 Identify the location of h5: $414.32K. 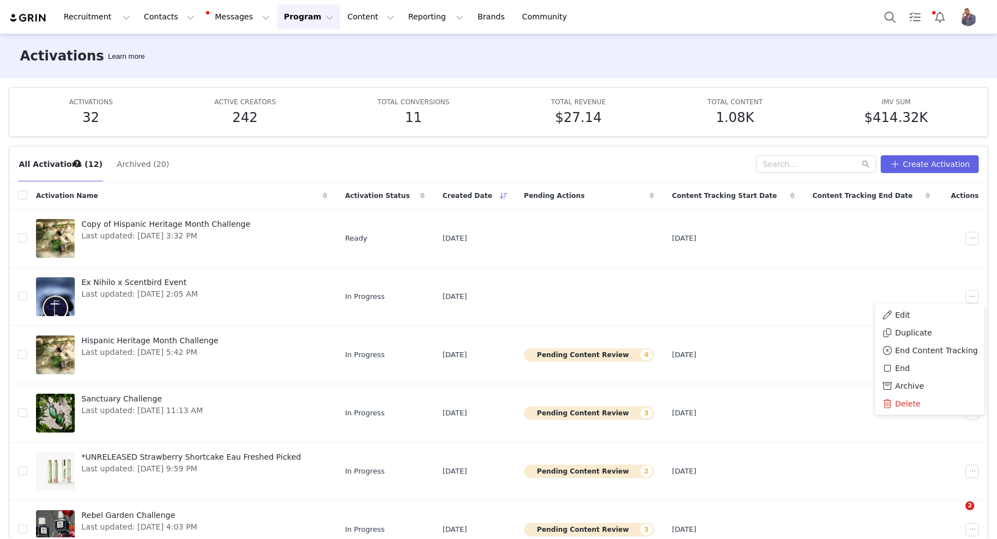
(896, 117).